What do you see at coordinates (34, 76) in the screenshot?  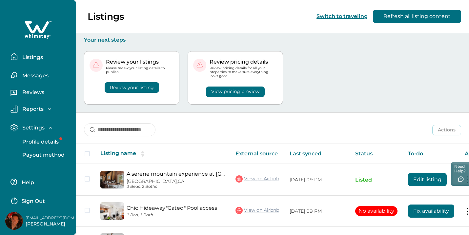 I see `p: Messages` at bounding box center [34, 76].